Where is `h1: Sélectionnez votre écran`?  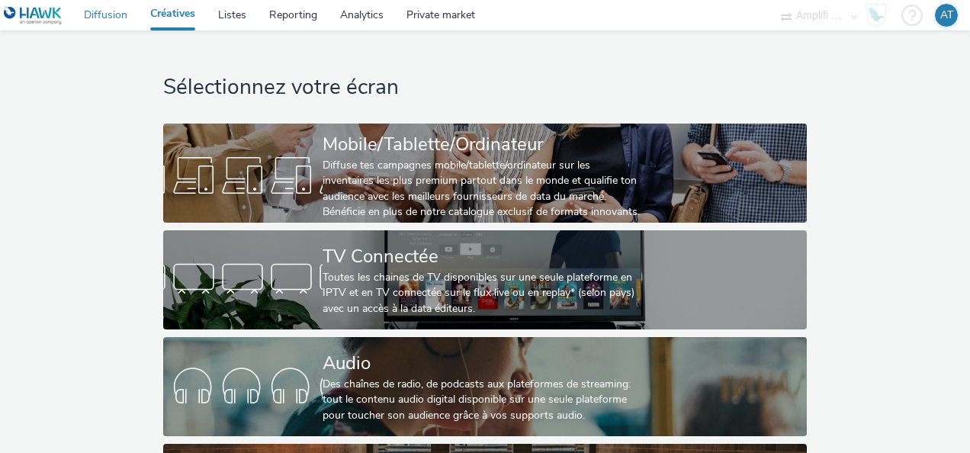 h1: Sélectionnez votre écran is located at coordinates (484, 88).